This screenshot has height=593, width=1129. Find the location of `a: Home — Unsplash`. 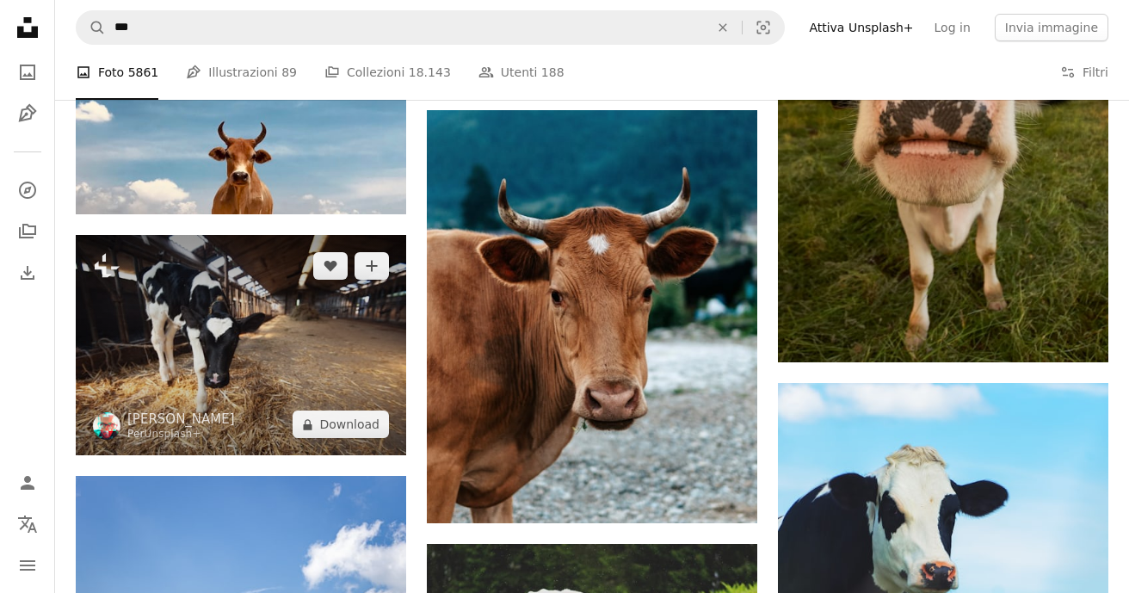

a: Home — Unsplash is located at coordinates (28, 29).